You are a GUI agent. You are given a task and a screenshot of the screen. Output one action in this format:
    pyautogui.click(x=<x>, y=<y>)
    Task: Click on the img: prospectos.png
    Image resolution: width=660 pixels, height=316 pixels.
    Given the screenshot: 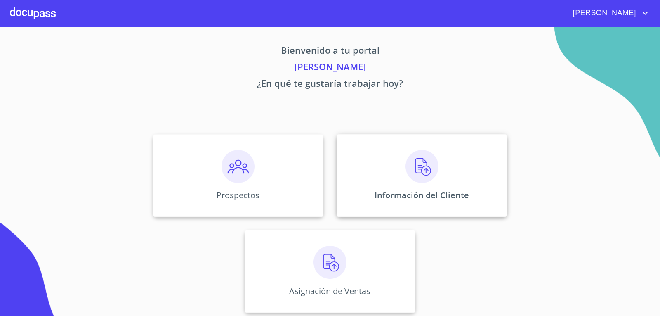 What is the action you would take?
    pyautogui.click(x=238, y=166)
    